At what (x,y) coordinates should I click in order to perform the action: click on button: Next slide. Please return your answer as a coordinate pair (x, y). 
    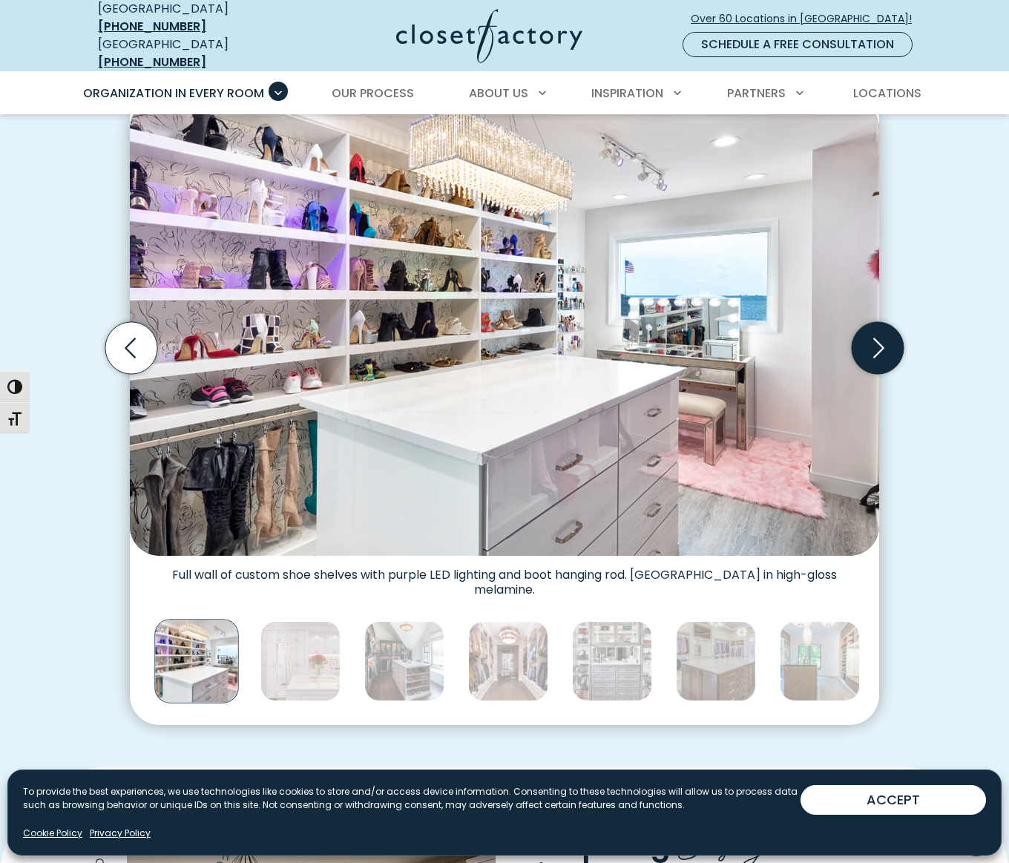
    Looking at the image, I should click on (878, 348).